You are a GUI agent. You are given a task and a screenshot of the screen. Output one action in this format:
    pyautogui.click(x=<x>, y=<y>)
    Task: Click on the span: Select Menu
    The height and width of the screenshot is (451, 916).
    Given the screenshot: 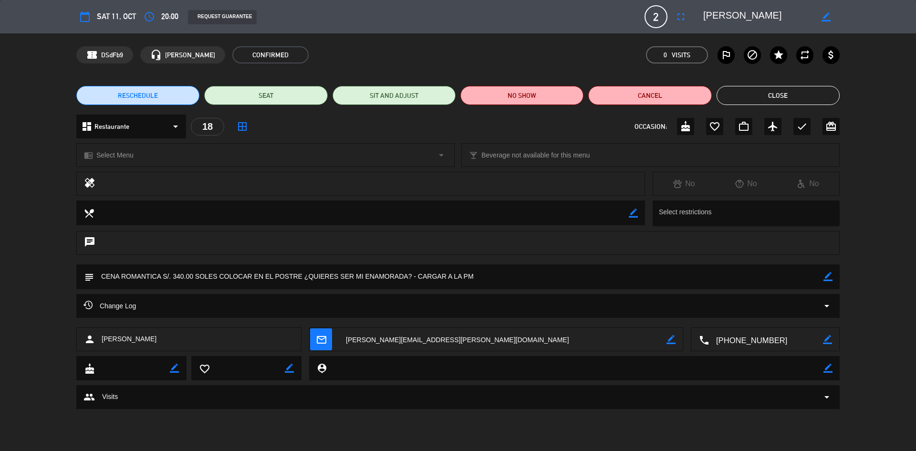 What is the action you would take?
    pyautogui.click(x=115, y=155)
    